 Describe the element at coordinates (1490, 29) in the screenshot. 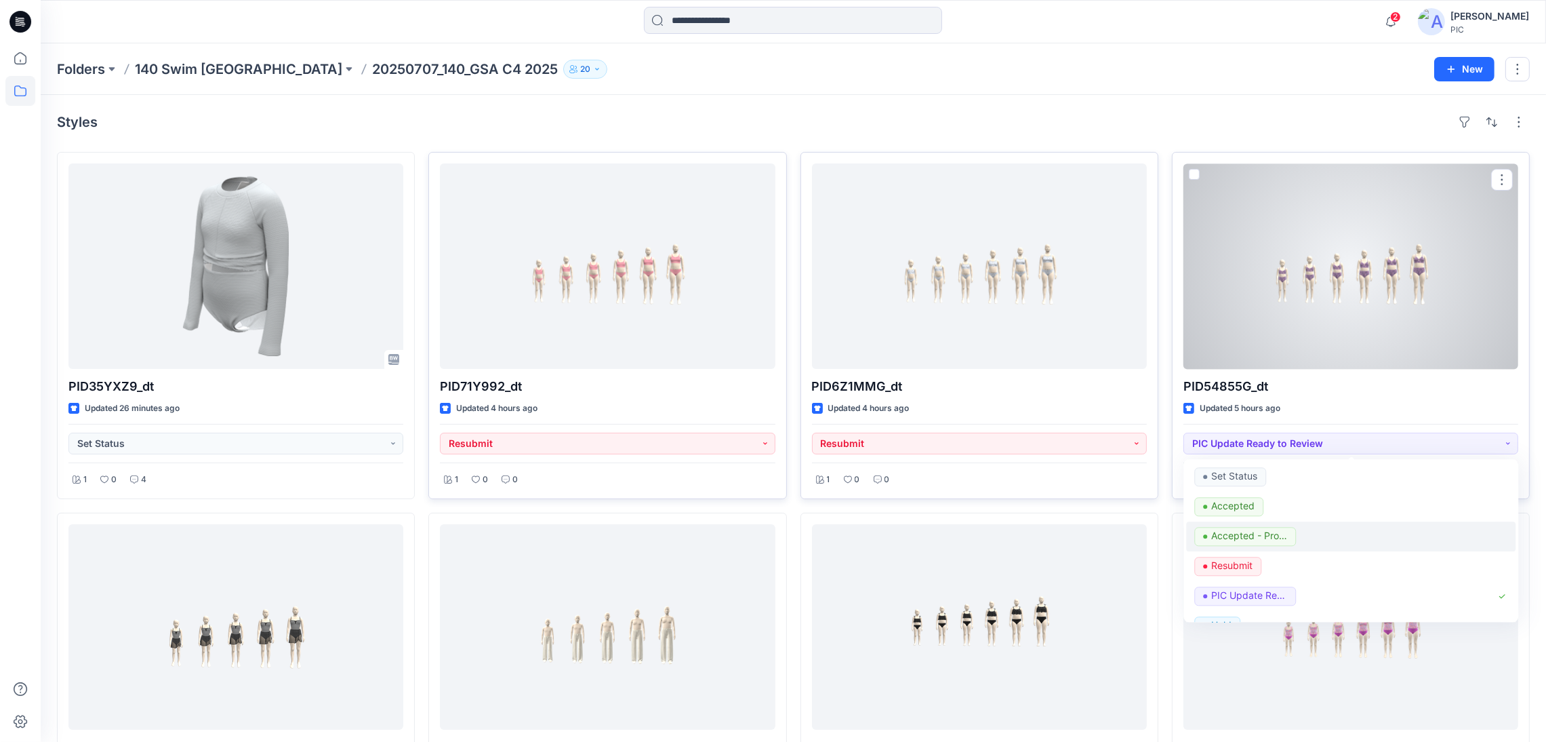

I see `div: PIC` at that location.